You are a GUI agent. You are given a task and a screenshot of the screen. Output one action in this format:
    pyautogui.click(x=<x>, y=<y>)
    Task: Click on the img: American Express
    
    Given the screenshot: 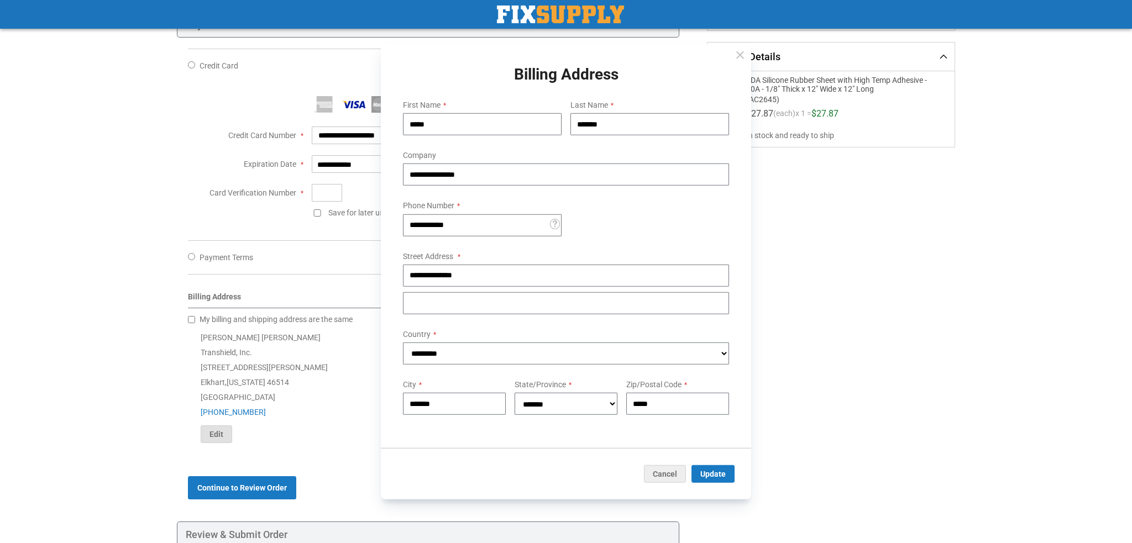 What is the action you would take?
    pyautogui.click(x=324, y=104)
    